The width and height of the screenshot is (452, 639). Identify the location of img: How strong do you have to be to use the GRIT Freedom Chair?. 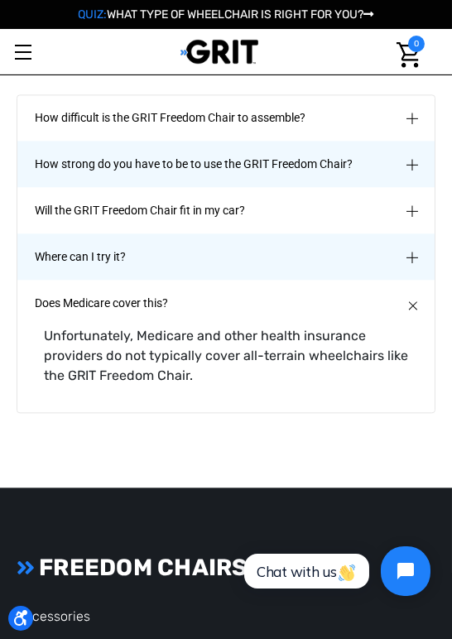
(412, 165).